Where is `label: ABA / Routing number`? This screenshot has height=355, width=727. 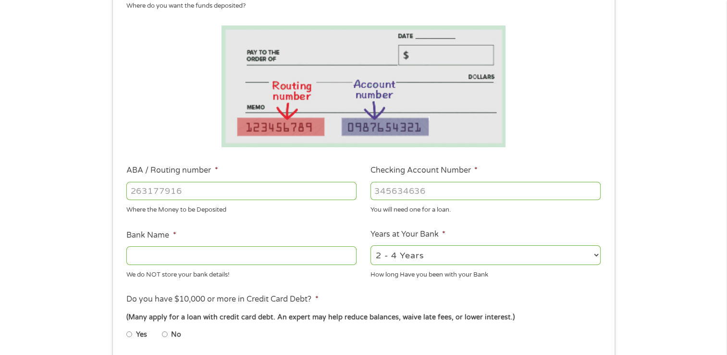 label: ABA / Routing number is located at coordinates (172, 170).